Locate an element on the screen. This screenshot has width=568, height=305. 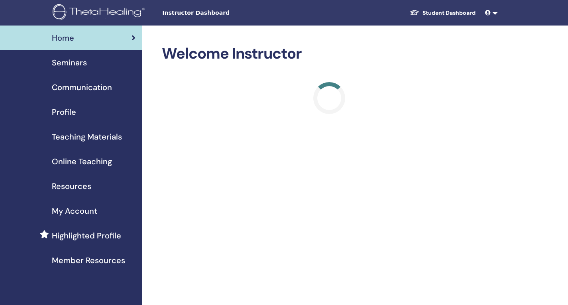
span: My Account is located at coordinates (75, 211).